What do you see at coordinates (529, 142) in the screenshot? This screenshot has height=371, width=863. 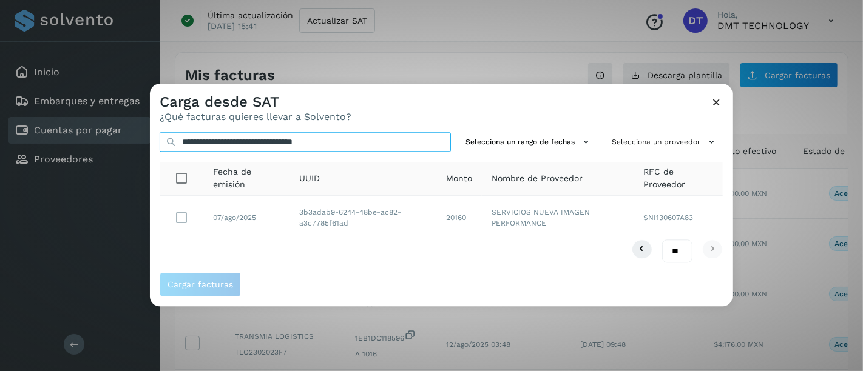 I see `button: Selecciona un rango de fechas` at bounding box center [529, 142].